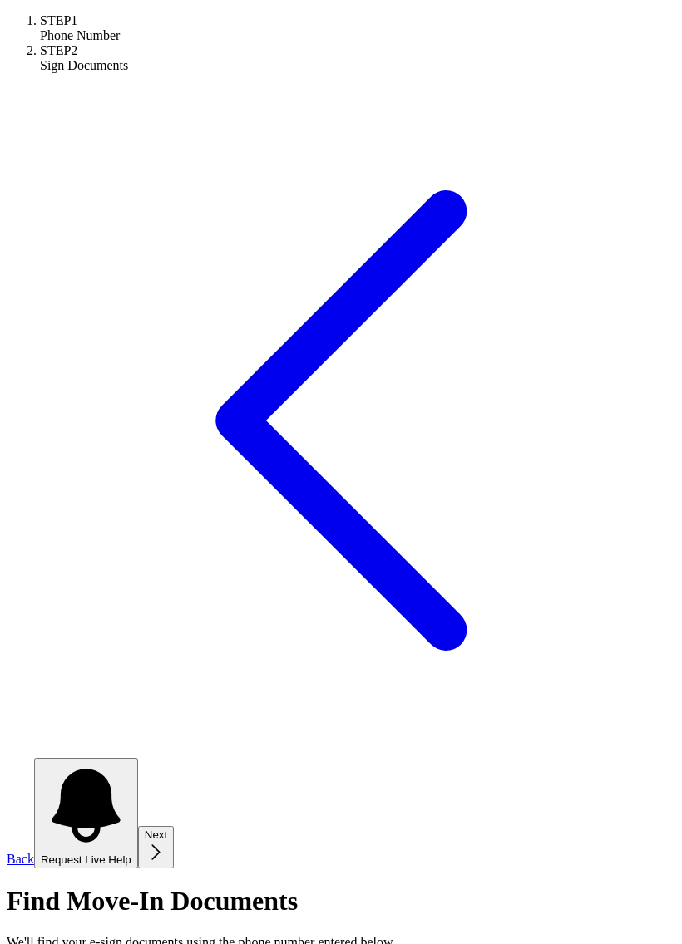 This screenshot has width=682, height=944. What do you see at coordinates (341, 901) in the screenshot?
I see `h1: Find Move-In Documents` at bounding box center [341, 901].